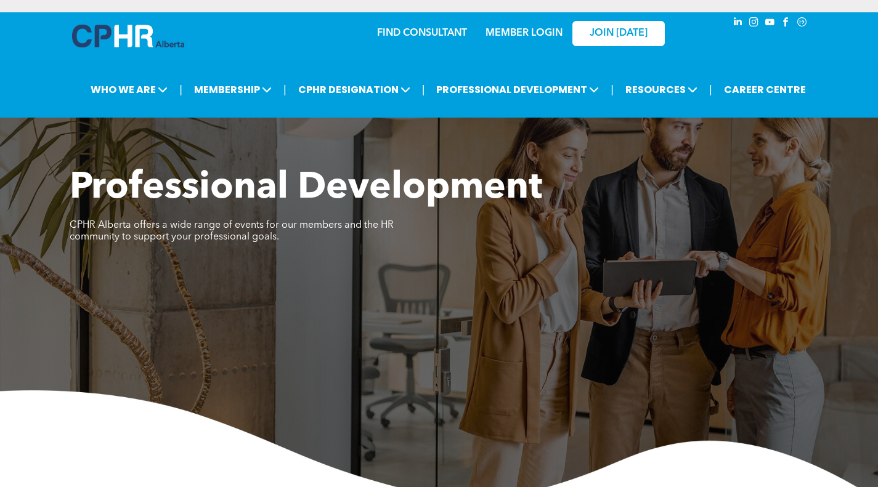 The width and height of the screenshot is (878, 487). What do you see at coordinates (354, 89) in the screenshot?
I see `span: CPHR DESIGNATION` at bounding box center [354, 89].